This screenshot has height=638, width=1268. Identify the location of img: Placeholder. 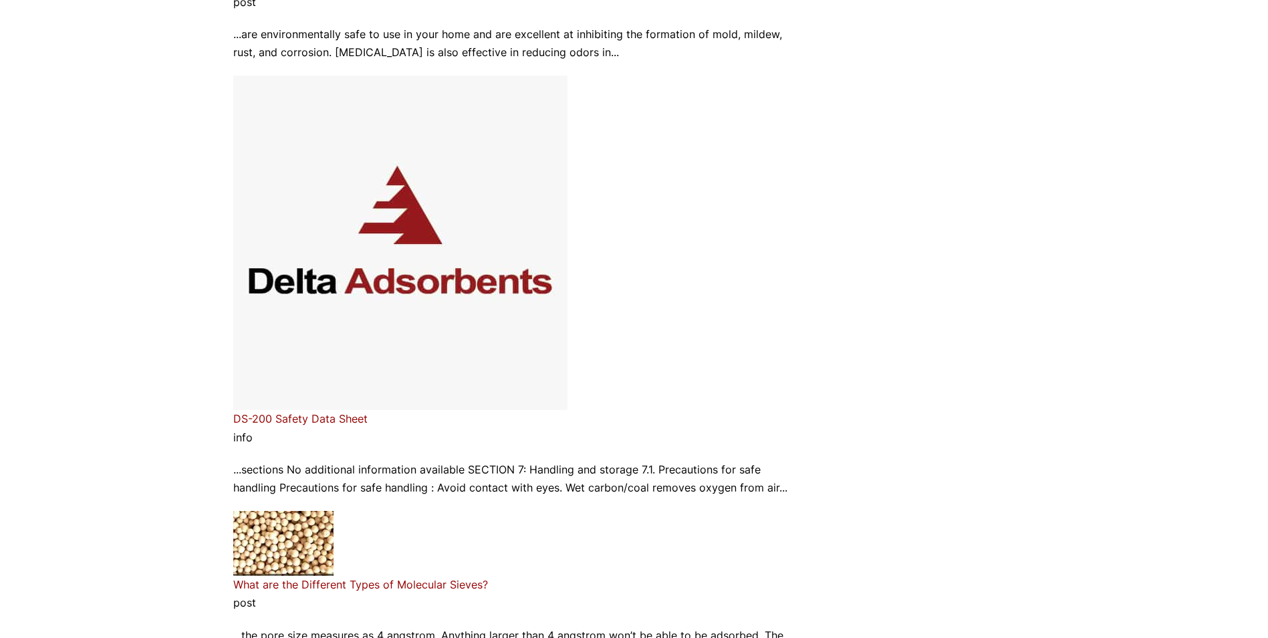
(400, 243).